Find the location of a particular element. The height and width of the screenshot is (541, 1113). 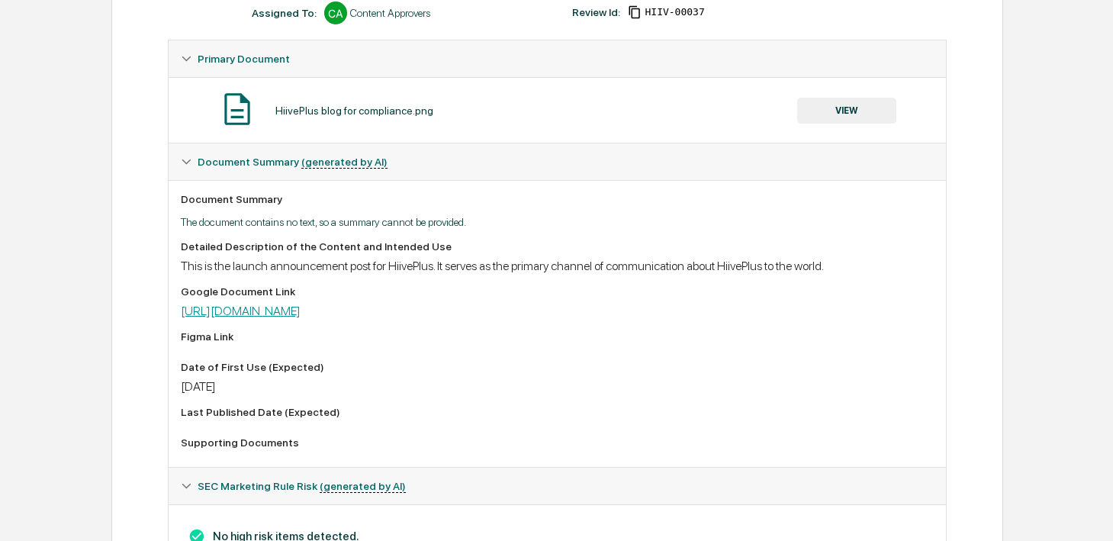

div: This is the launch announcement post for HiivePlus. It serves as the primary channel of communica... is located at coordinates (557, 265).